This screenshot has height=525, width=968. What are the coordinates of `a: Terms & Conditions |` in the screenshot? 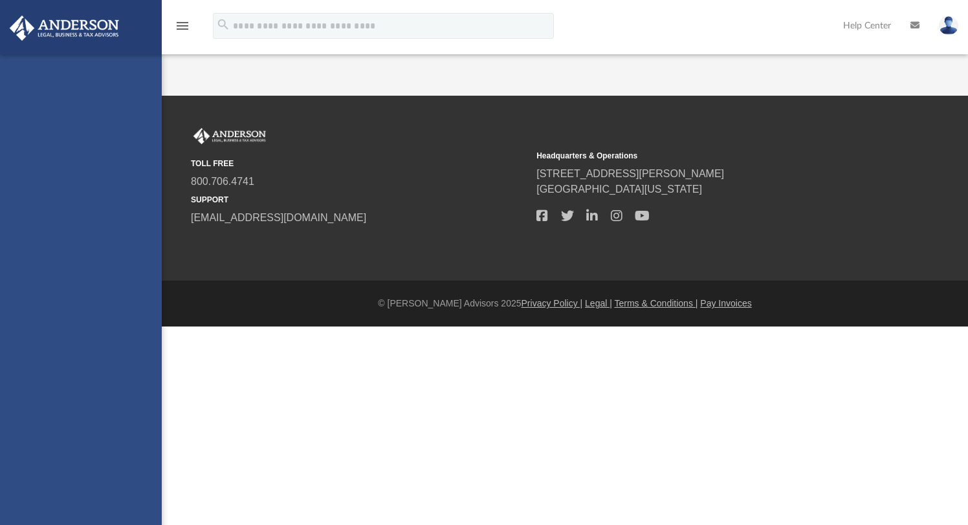 It's located at (656, 303).